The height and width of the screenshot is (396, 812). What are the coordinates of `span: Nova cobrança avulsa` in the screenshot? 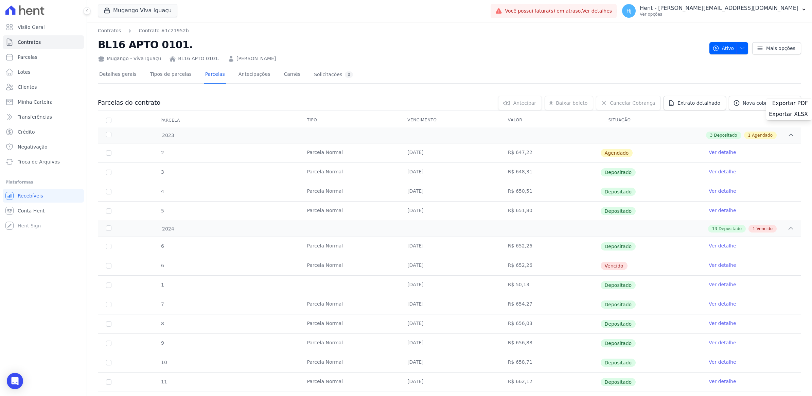 It's located at (769, 103).